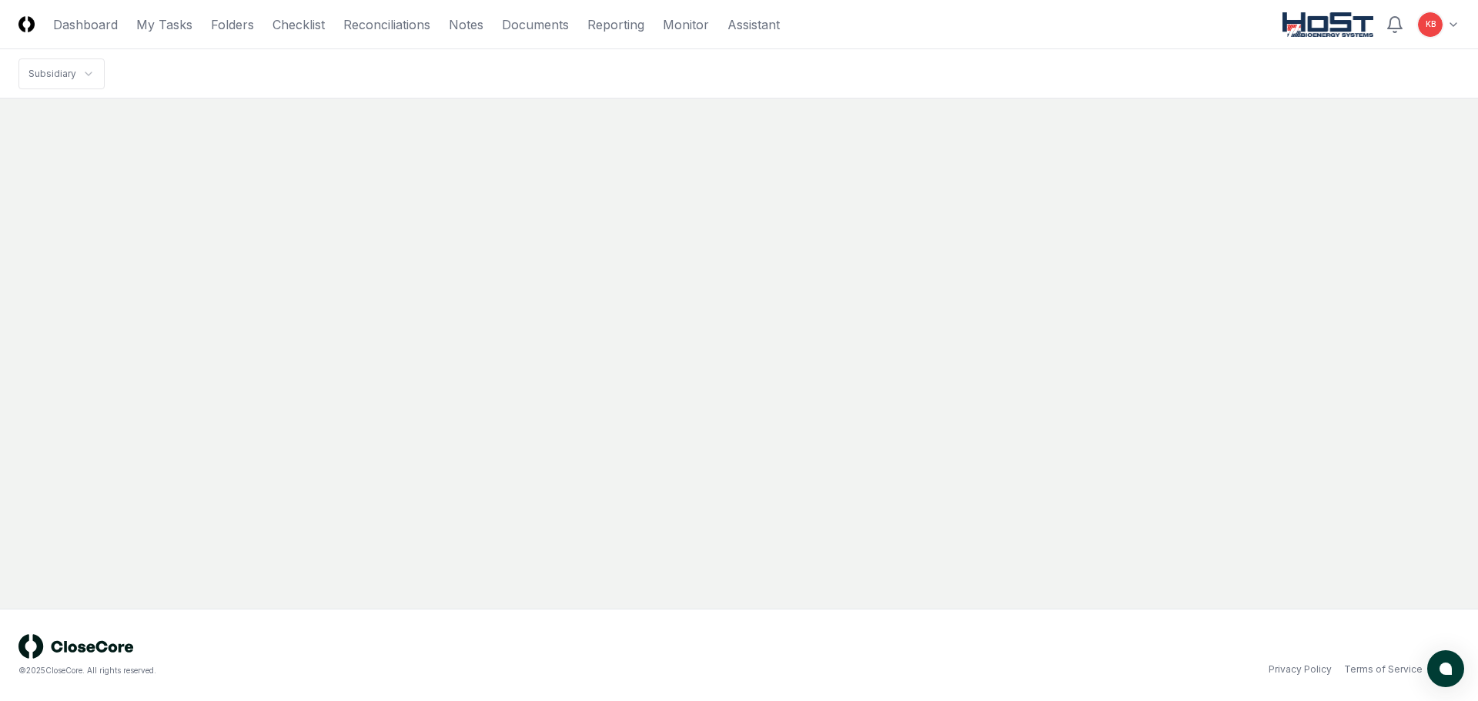 Image resolution: width=1478 pixels, height=701 pixels. Describe the element at coordinates (85, 25) in the screenshot. I see `a: Dashboard` at that location.